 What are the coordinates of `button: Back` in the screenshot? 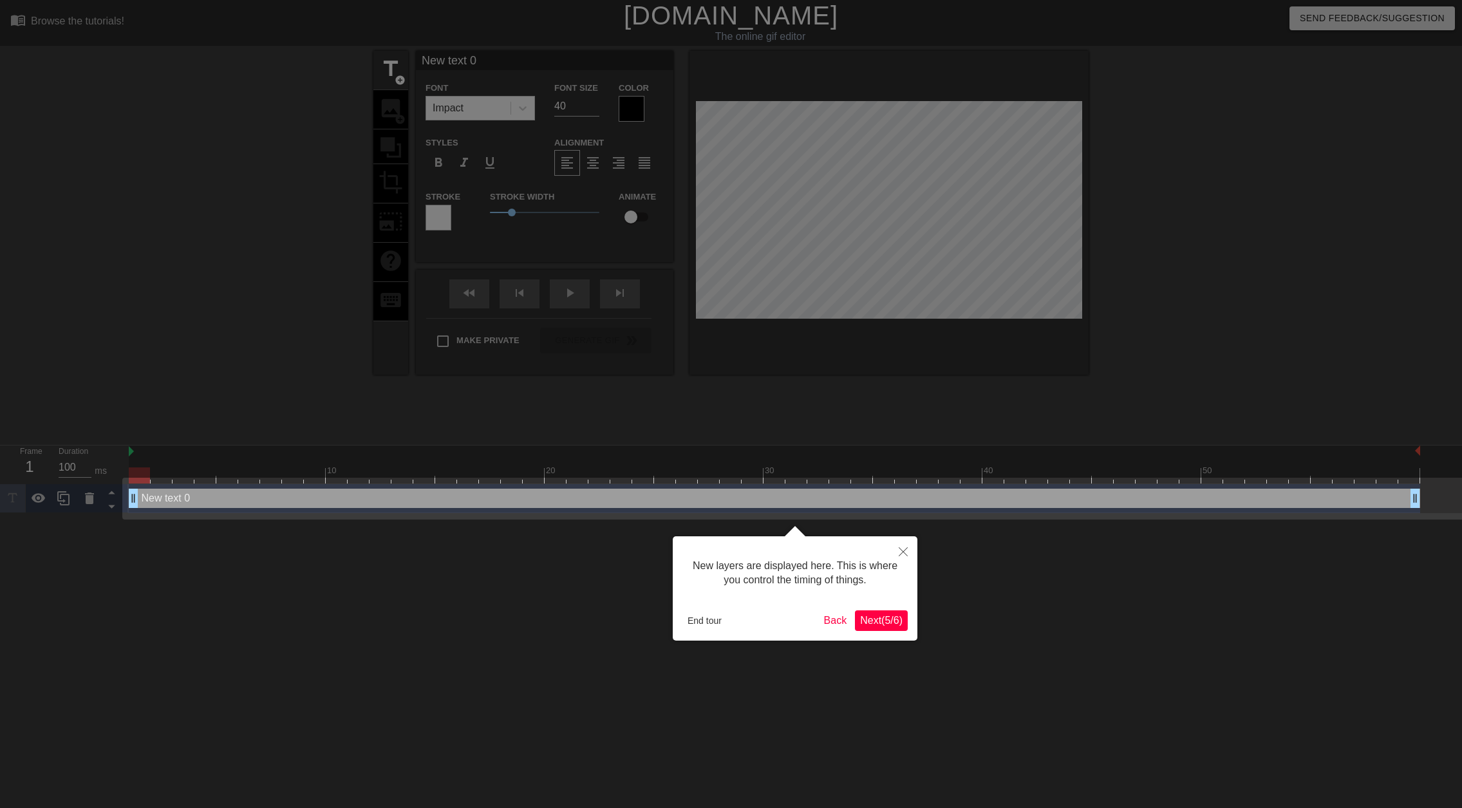 It's located at (836, 621).